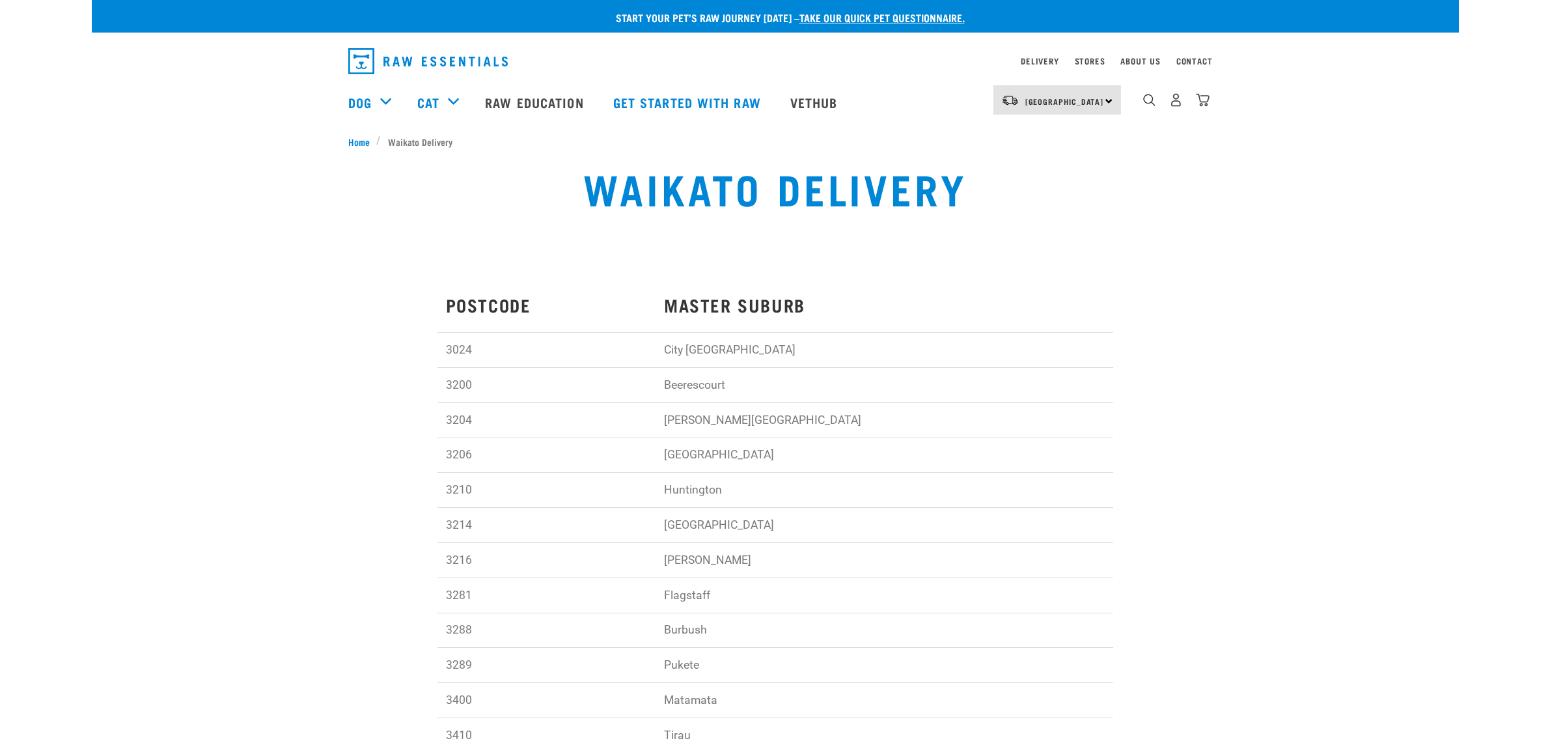 The image size is (1550, 741). Describe the element at coordinates (1195, 61) in the screenshot. I see `a: Contact` at that location.